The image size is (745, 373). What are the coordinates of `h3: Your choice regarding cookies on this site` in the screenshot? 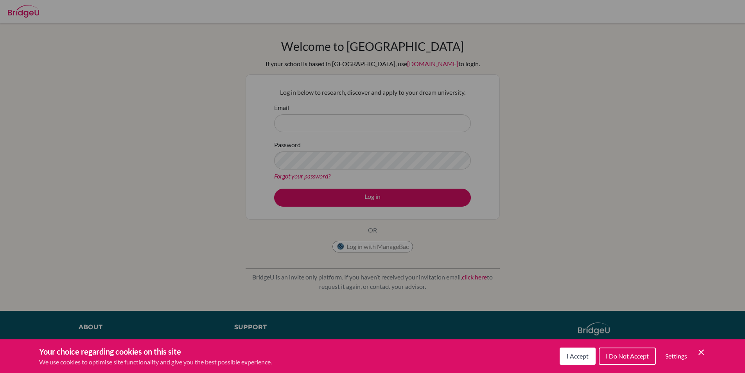 It's located at (155, 351).